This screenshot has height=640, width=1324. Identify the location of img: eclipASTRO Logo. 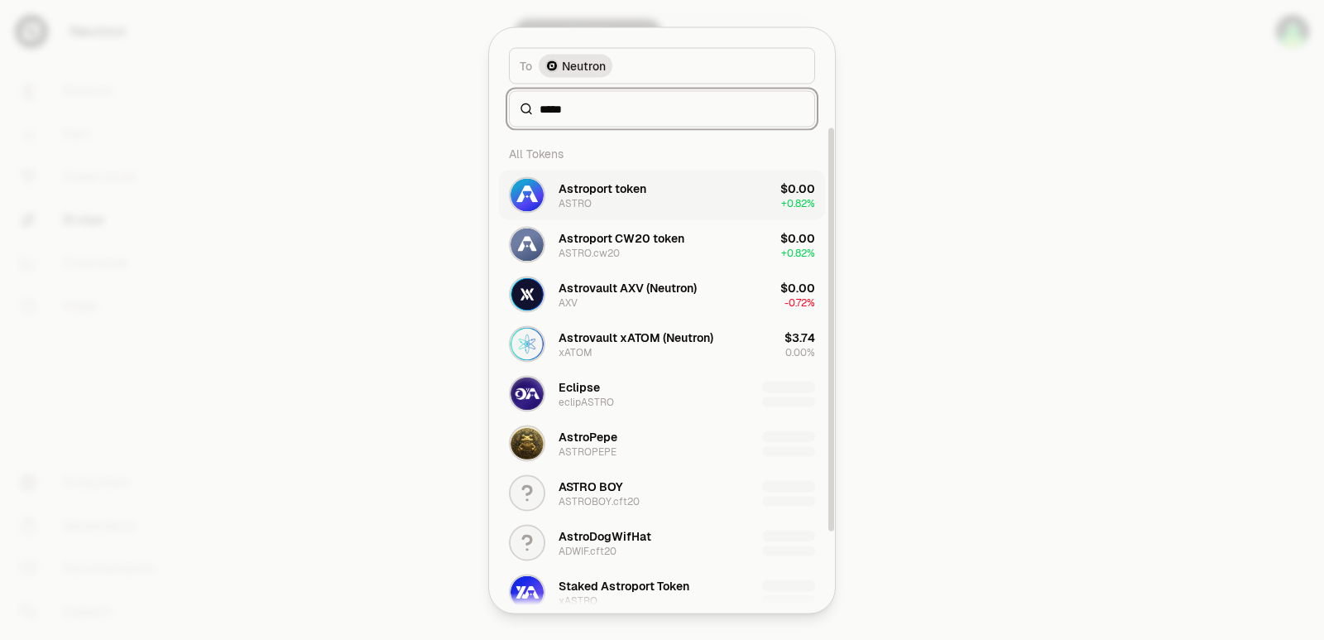
(527, 393).